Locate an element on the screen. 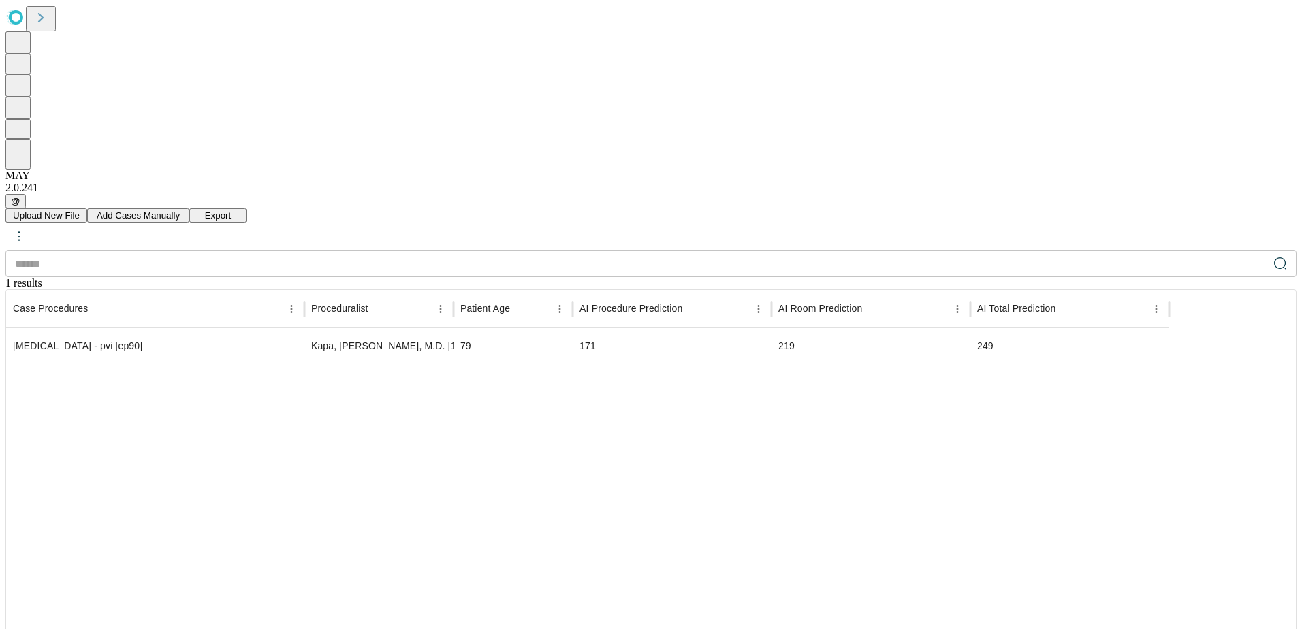 The image size is (1302, 629). button: Upload New File is located at coordinates (46, 215).